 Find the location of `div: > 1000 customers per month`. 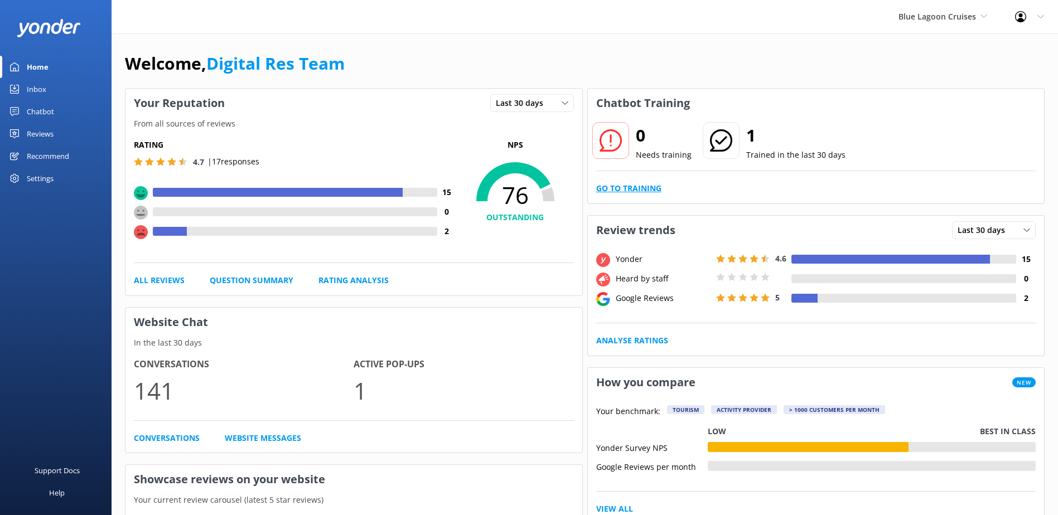

div: > 1000 customers per month is located at coordinates (834, 410).